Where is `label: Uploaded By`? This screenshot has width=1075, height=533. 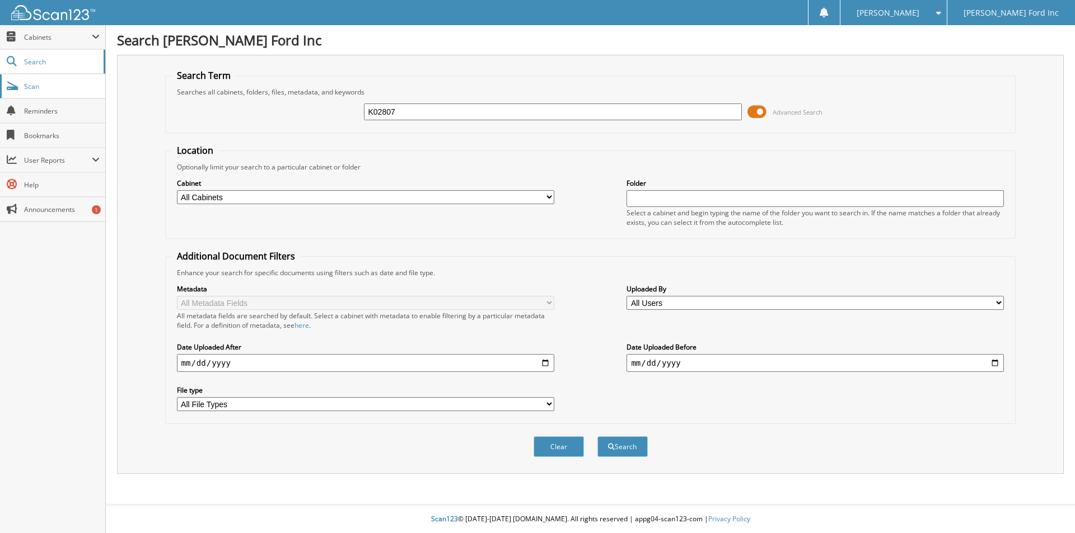
label: Uploaded By is located at coordinates (815, 289).